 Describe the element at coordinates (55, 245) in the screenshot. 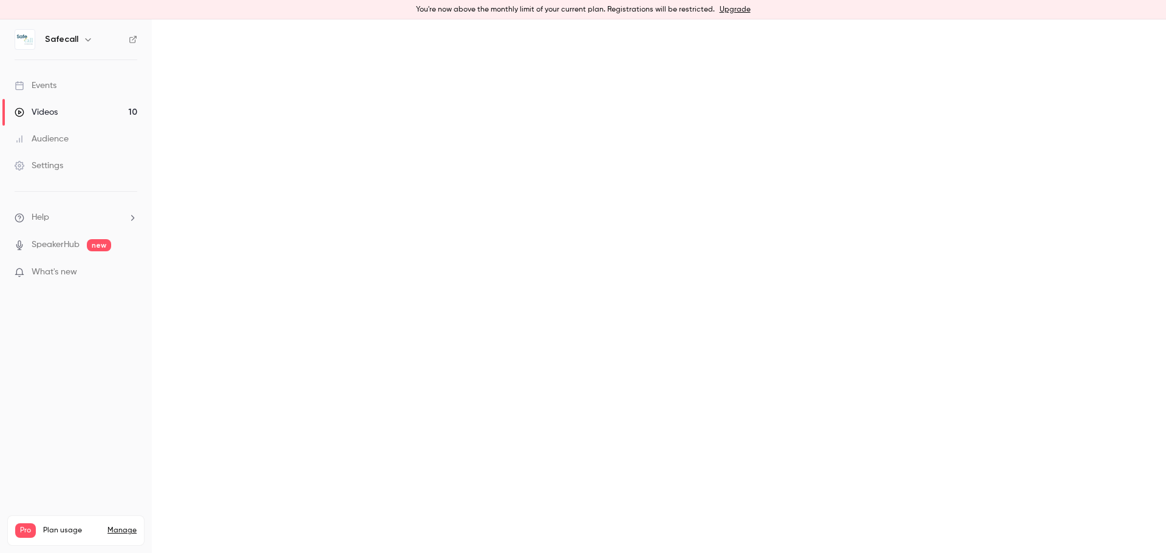

I see `a: SpeakerHub` at that location.